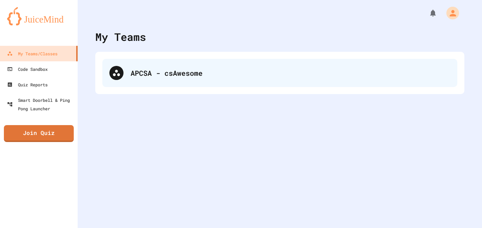 Image resolution: width=482 pixels, height=228 pixels. I want to click on div: My Notifications, so click(428, 13).